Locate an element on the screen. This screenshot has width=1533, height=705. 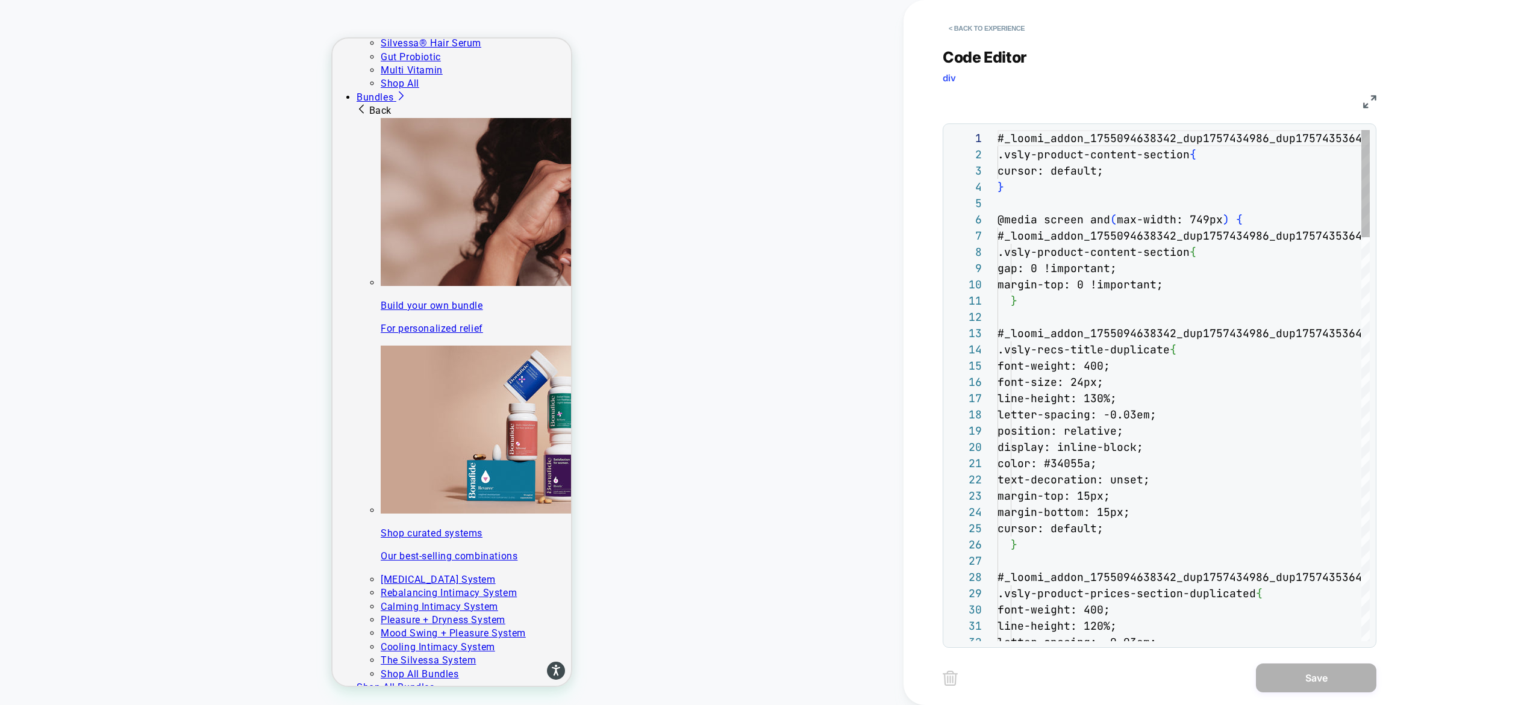
div: 15 is located at coordinates (966, 366).